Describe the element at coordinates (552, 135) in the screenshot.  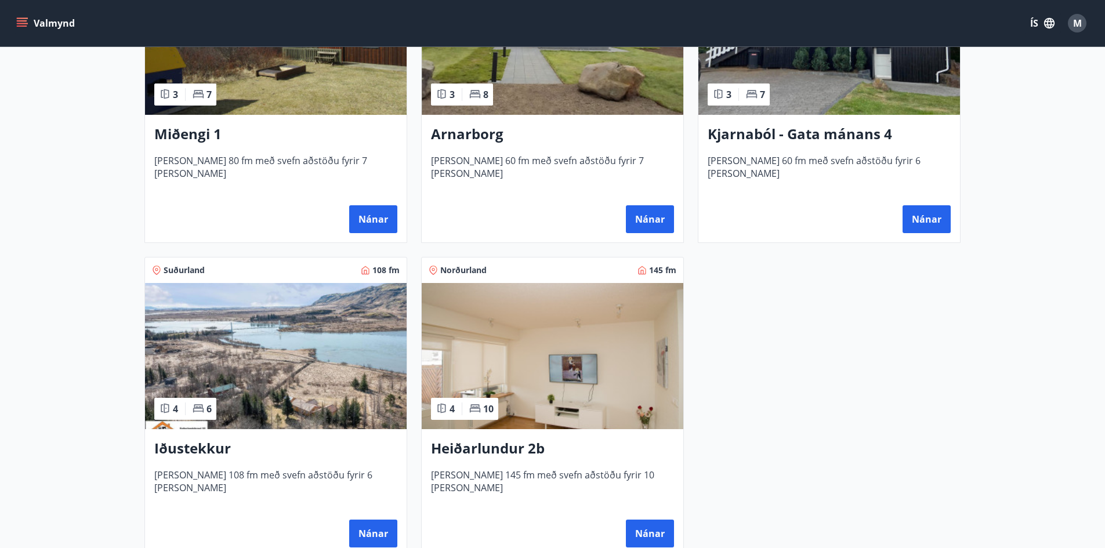
I see `h3: Arnarborg` at that location.